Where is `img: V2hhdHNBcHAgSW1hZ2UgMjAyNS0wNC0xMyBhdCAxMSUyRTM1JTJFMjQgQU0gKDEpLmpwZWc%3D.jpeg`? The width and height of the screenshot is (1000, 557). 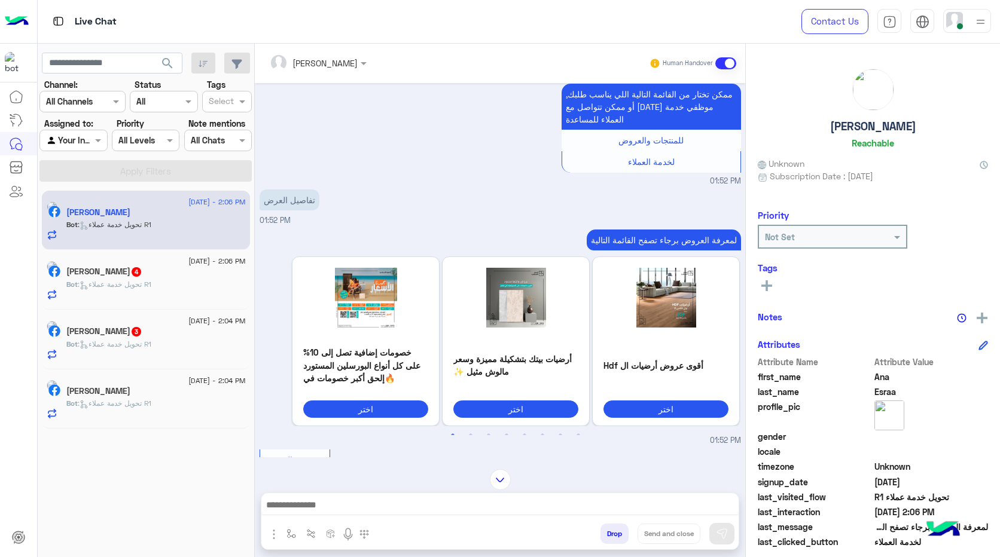
img: V2hhdHNBcHAgSW1hZ2UgMjAyNS0wNC0xMyBhdCAxMSUyRTM1JTJFMjQgQU0gKDEpLmpwZWc%3D.jpeg is located at coordinates (515, 298).